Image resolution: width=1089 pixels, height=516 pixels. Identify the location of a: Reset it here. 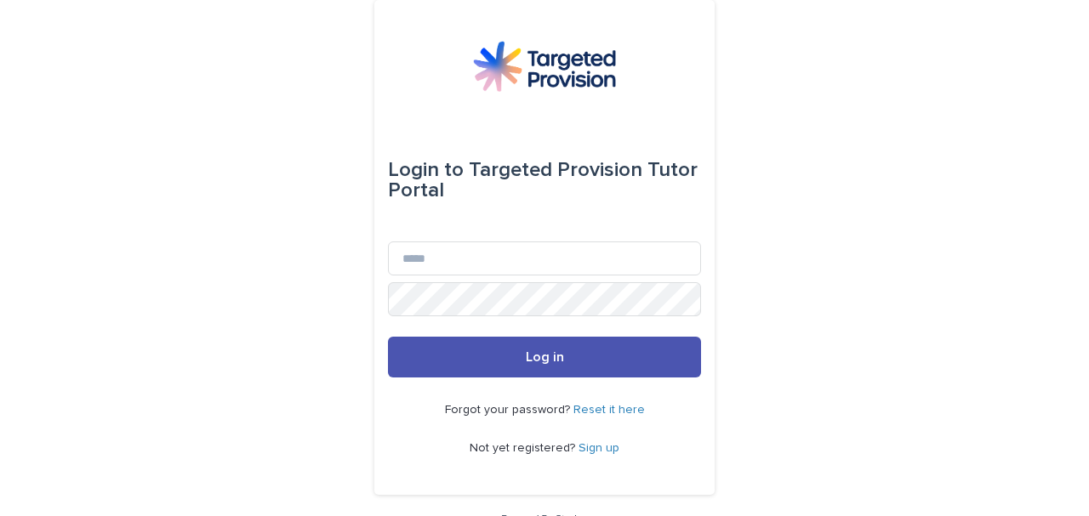
(609, 410).